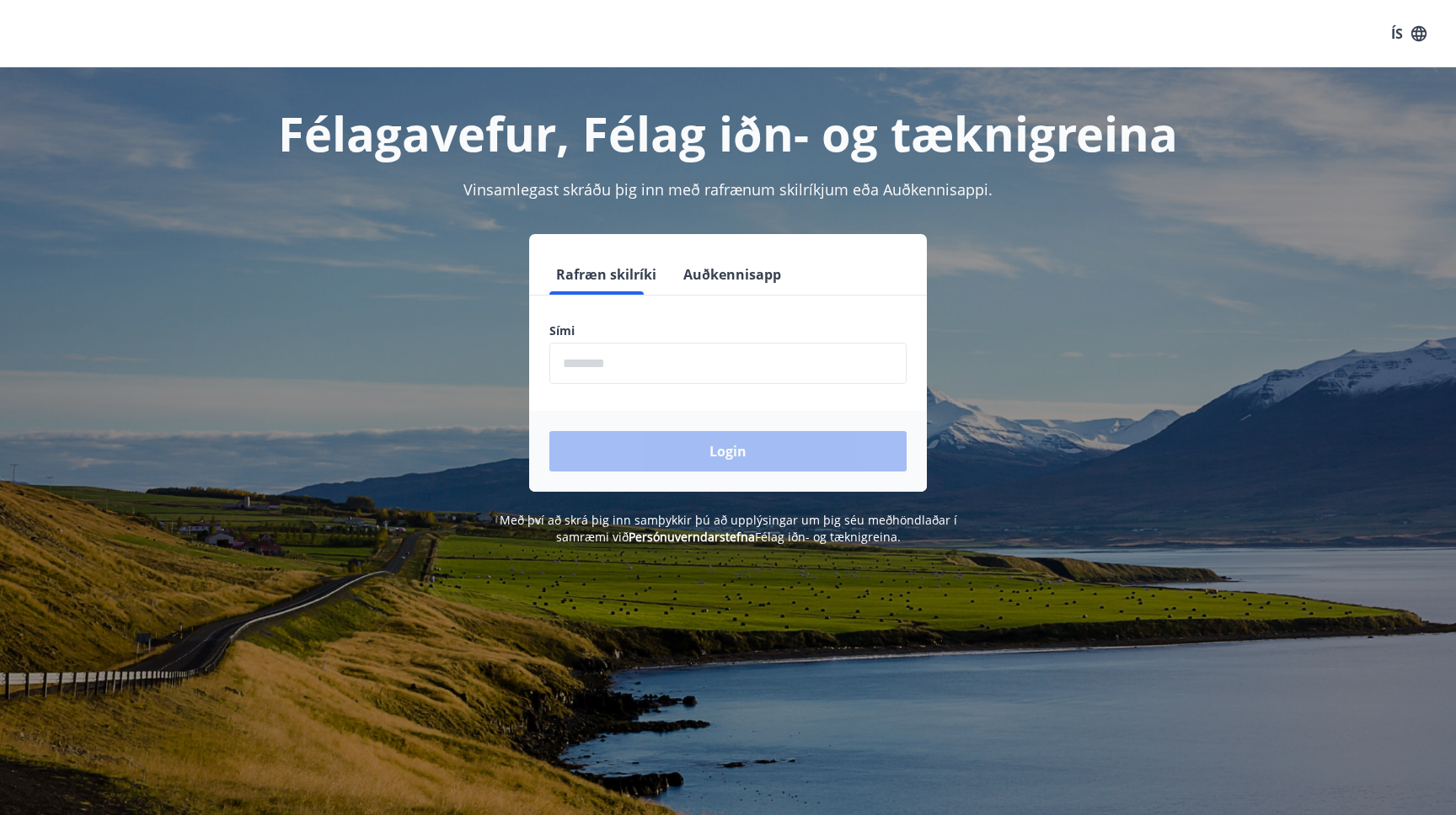 This screenshot has width=1456, height=815. Describe the element at coordinates (606, 275) in the screenshot. I see `button: Rafræn skilríki` at that location.